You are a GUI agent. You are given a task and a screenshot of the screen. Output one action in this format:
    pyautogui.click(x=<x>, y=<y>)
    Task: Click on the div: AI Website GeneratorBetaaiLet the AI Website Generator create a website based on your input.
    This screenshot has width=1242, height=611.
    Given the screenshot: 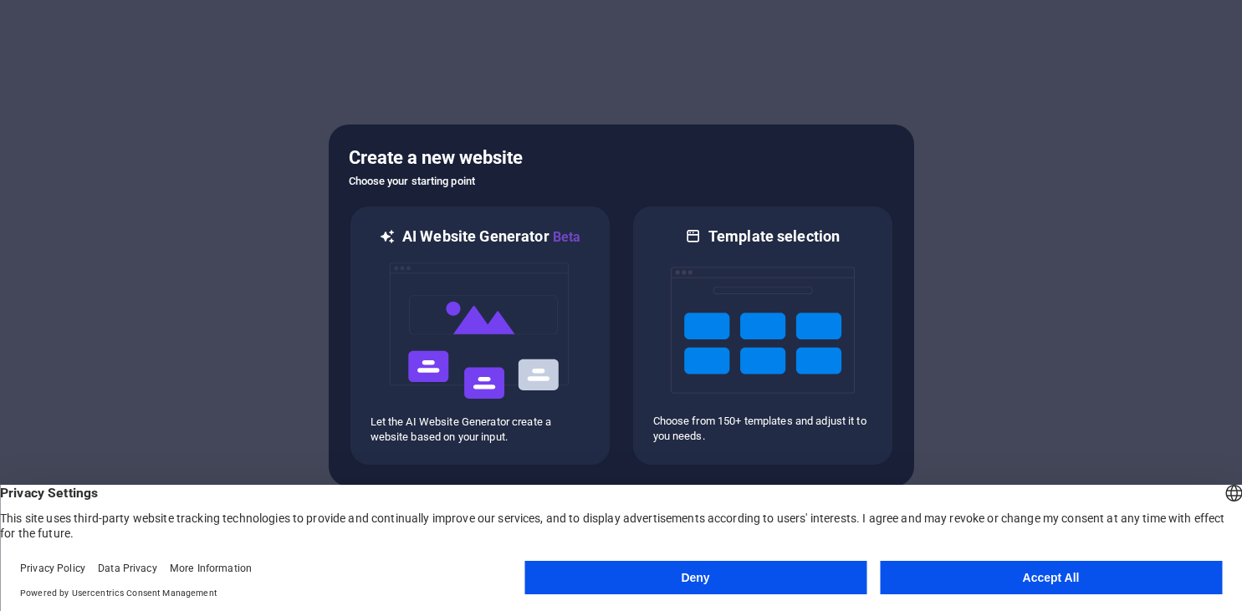 What is the action you would take?
    pyautogui.click(x=480, y=335)
    